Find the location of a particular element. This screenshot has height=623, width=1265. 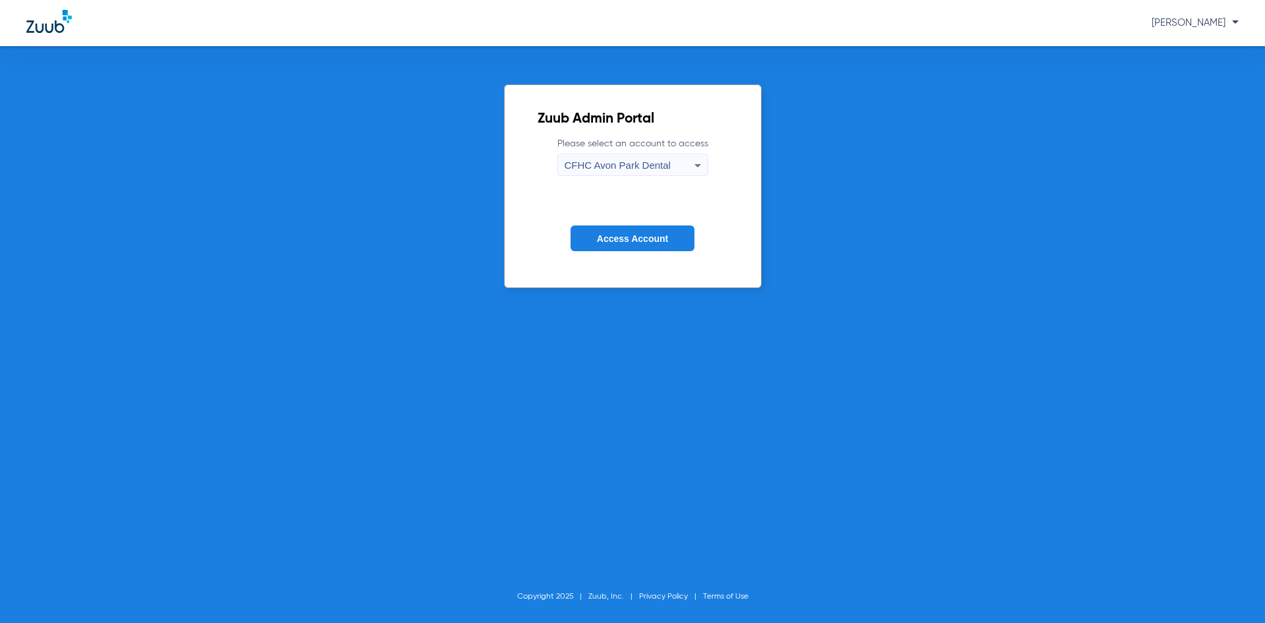

li: Copyright 2025 is located at coordinates (553, 596).